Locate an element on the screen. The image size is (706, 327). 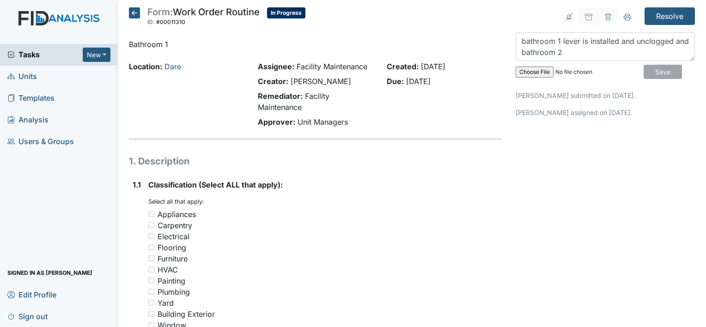
strong: Remediator: is located at coordinates (280, 96).